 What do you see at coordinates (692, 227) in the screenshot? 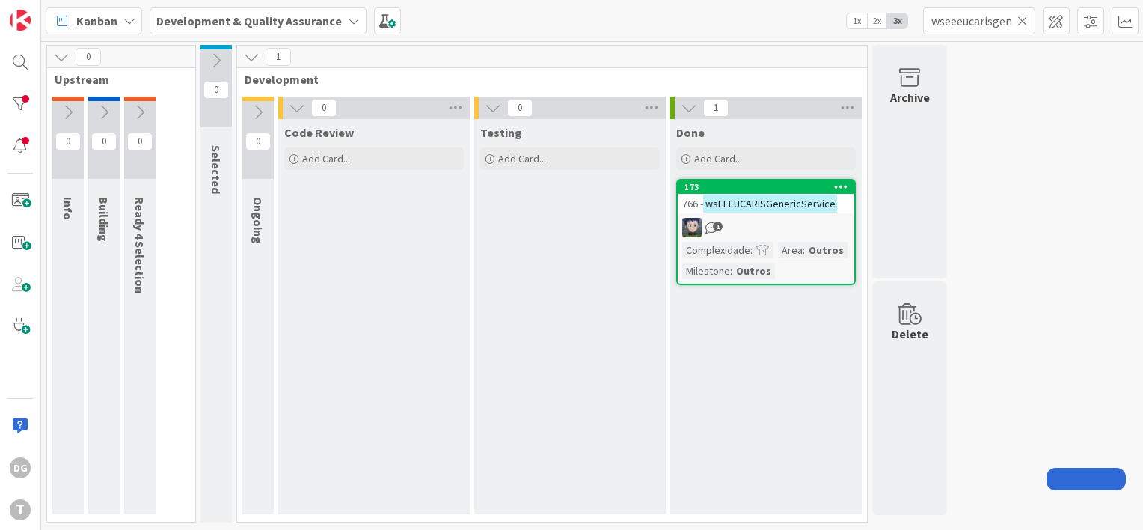
I see `img: LS` at bounding box center [692, 227].